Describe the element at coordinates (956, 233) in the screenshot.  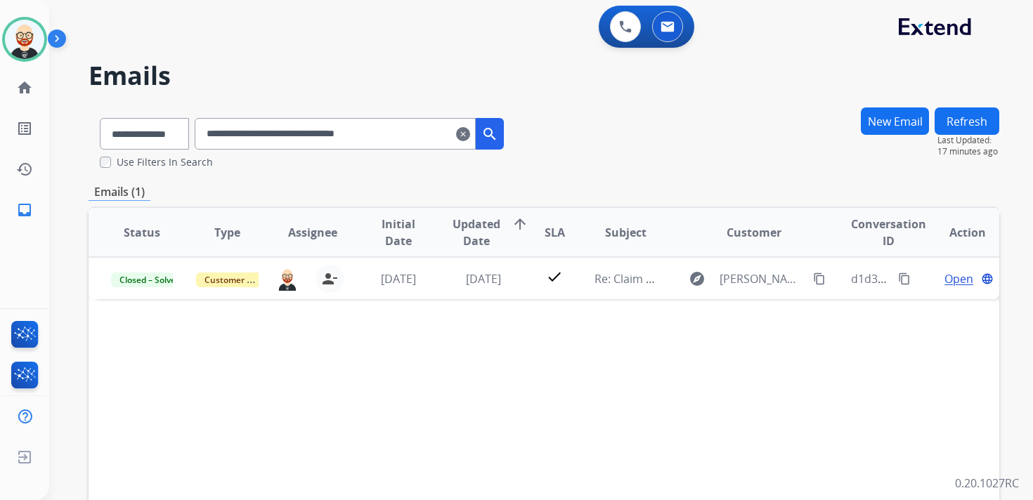
I see `th: Action` at that location.